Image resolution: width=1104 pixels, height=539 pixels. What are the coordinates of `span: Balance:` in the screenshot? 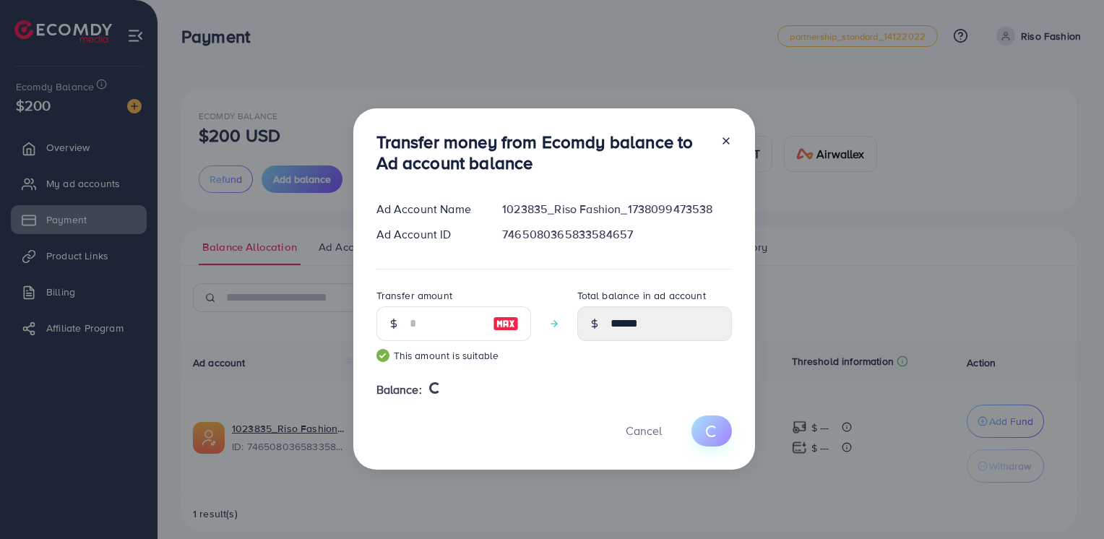 It's located at (399, 389).